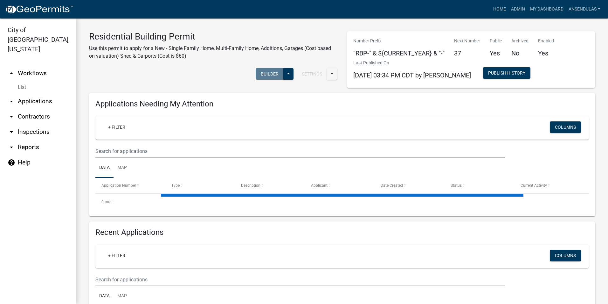  I want to click on h3: Residential Building Permit, so click(213, 37).